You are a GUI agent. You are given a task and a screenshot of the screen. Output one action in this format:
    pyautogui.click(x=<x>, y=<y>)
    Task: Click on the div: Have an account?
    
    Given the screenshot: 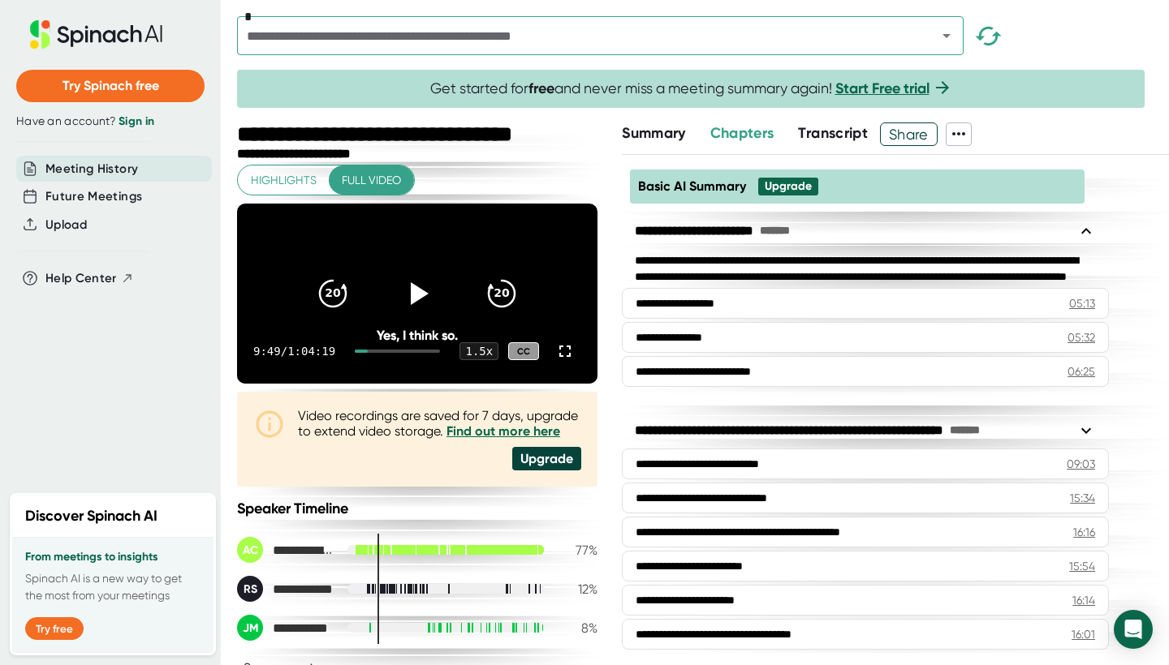 What is the action you would take?
    pyautogui.click(x=110, y=122)
    